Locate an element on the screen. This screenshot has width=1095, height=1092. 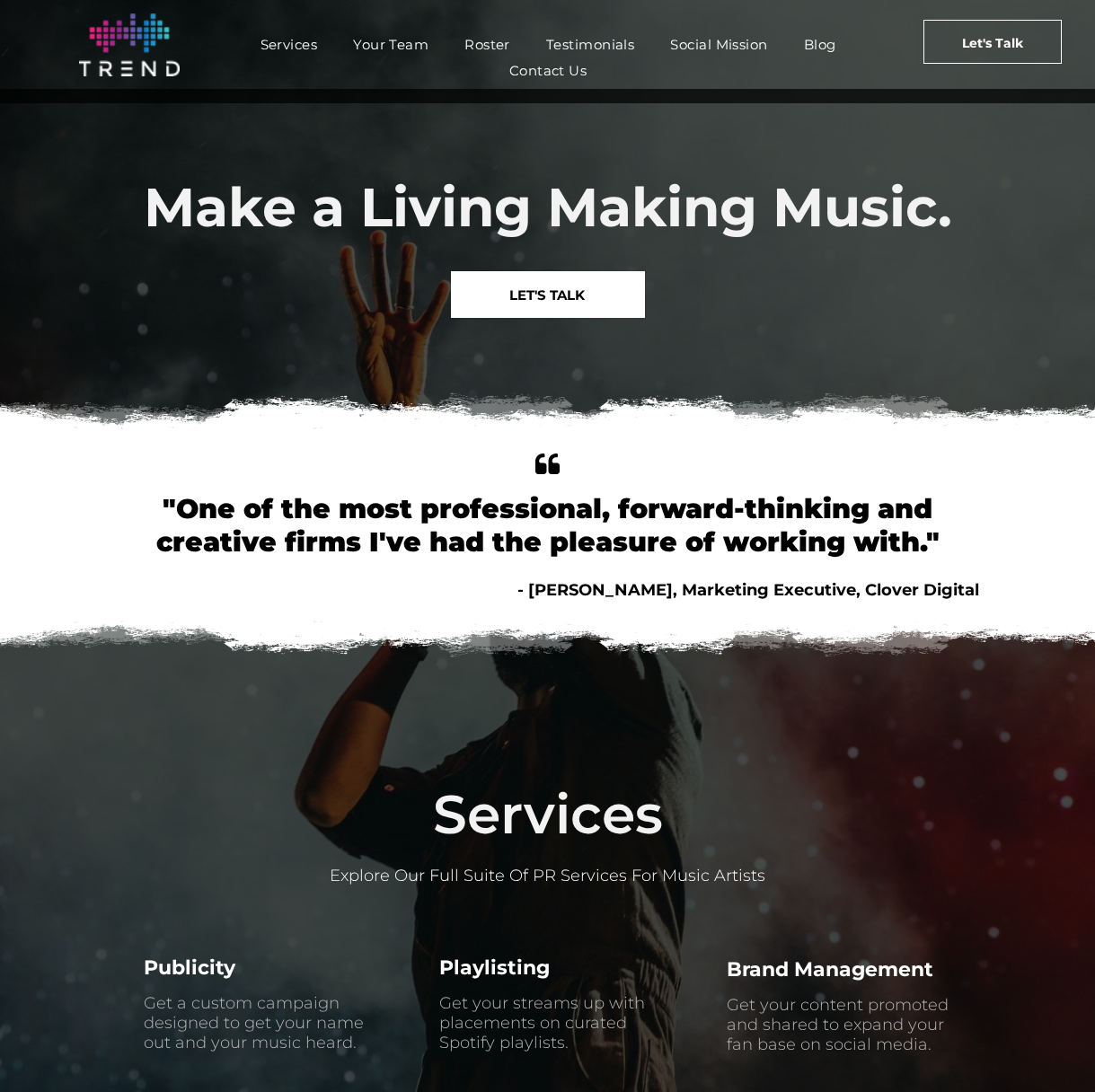
span: Playlisting is located at coordinates (494, 967).